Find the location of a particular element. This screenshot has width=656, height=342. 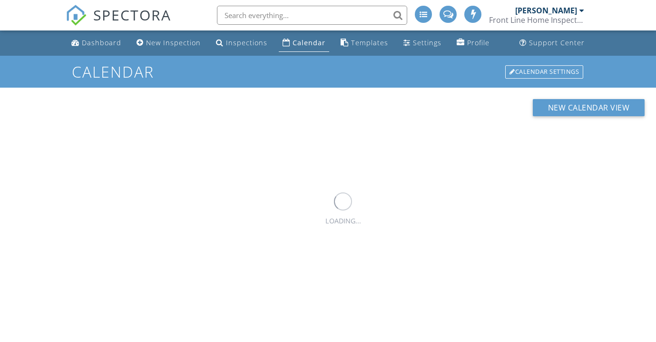

div: Calendar Settings is located at coordinates (545, 72).